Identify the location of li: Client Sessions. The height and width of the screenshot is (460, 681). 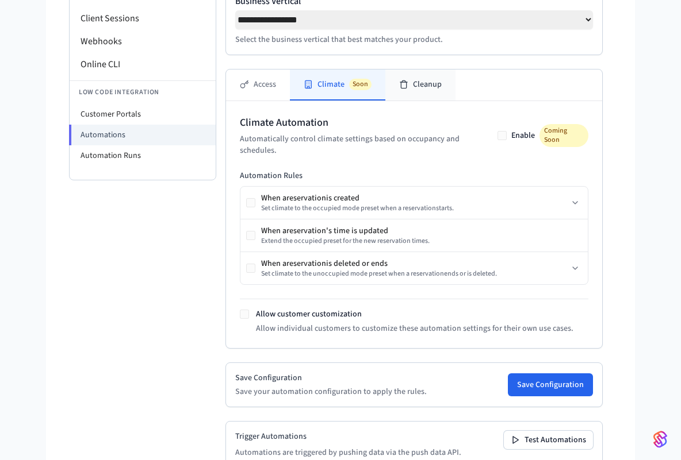
(143, 18).